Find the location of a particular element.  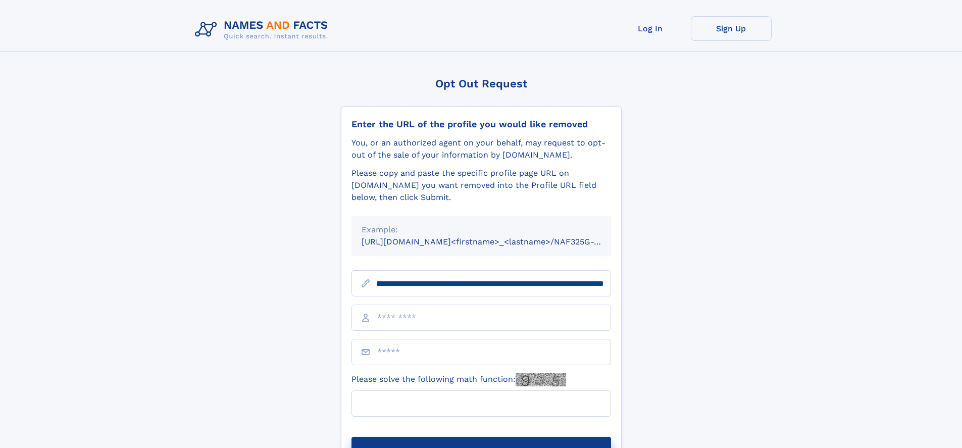

label: Please solve the following math function: is located at coordinates (458, 380).